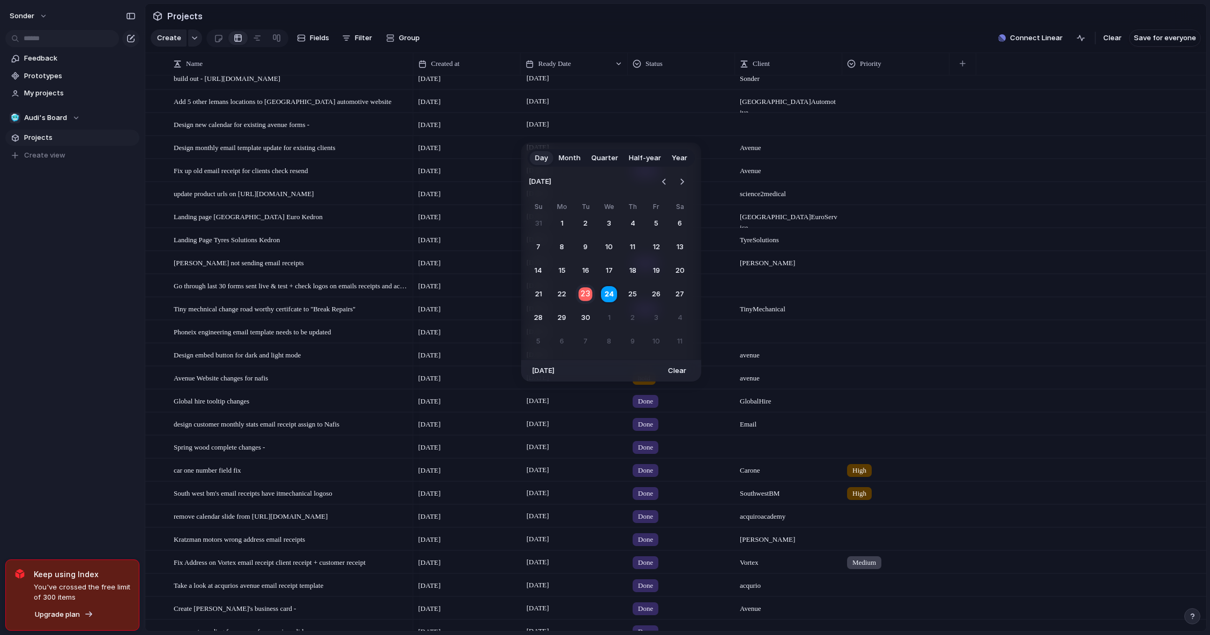 The height and width of the screenshot is (635, 1210). Describe the element at coordinates (677, 371) in the screenshot. I see `span: Clear` at that location.